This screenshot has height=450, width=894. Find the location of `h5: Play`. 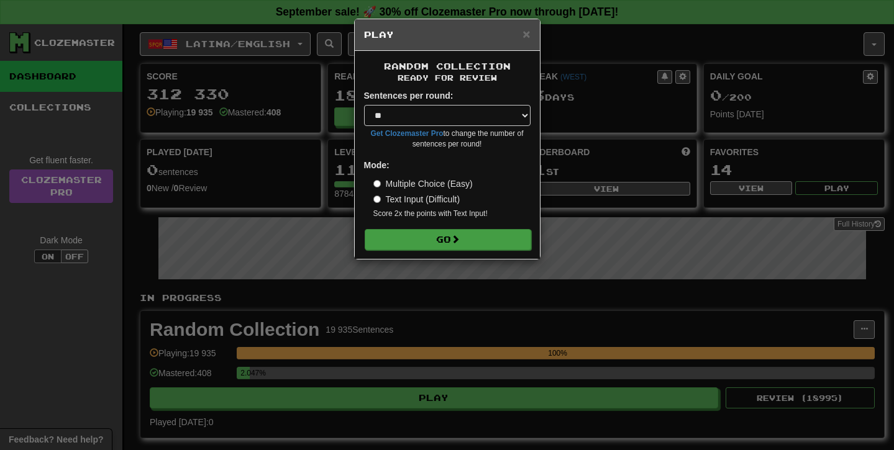

h5: Play is located at coordinates (447, 35).